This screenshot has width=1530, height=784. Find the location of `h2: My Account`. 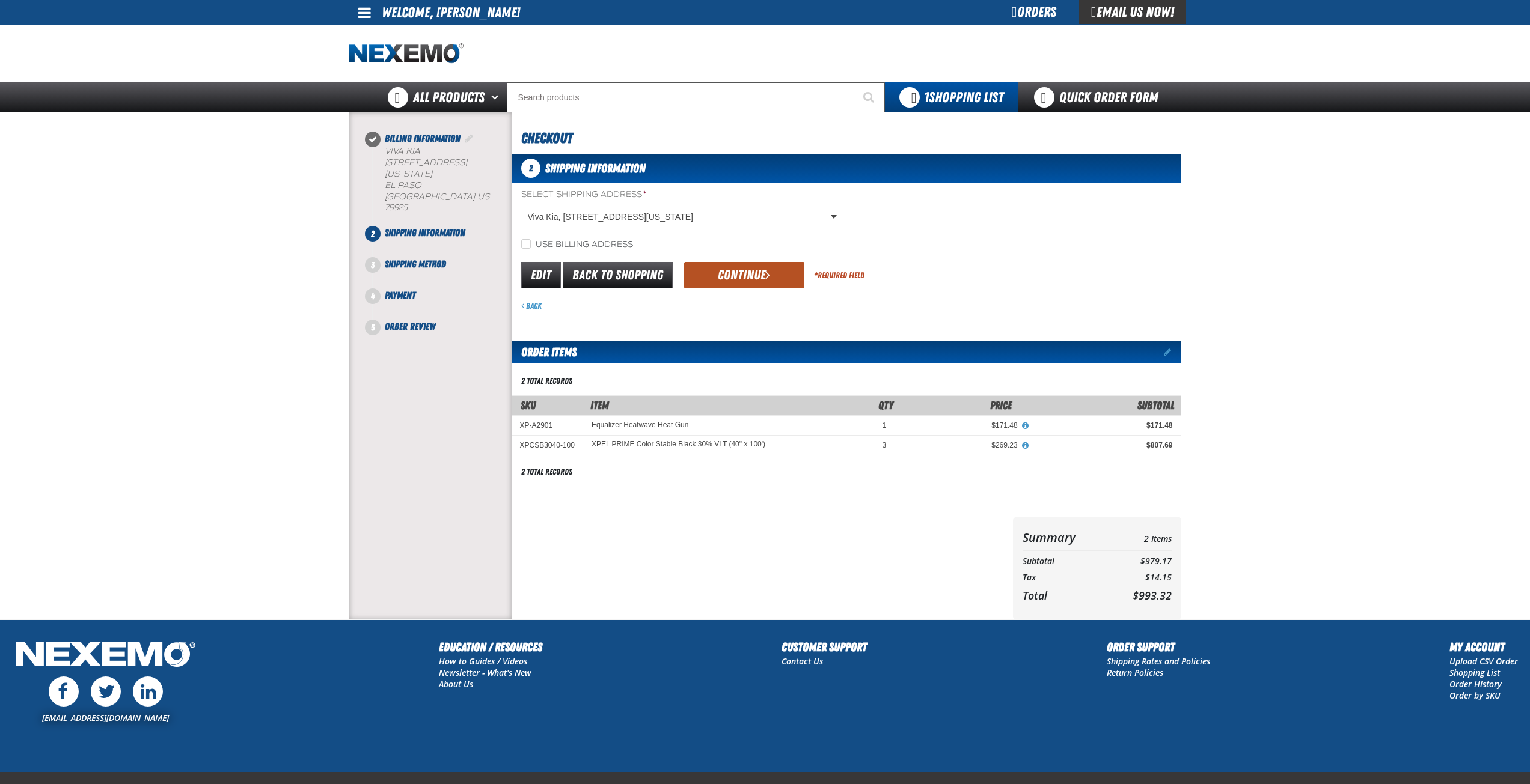

h2: My Account is located at coordinates (1484, 647).